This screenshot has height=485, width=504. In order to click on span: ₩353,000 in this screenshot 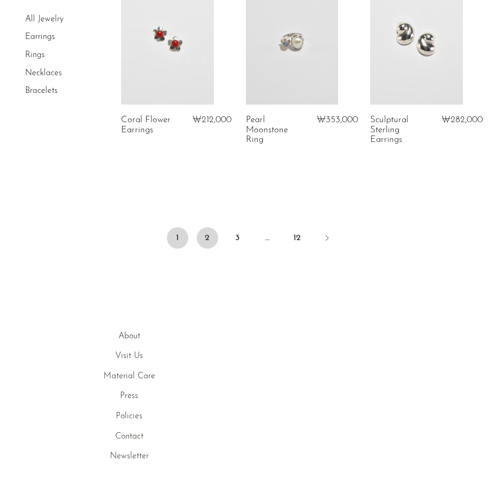, I will do `click(337, 120)`.